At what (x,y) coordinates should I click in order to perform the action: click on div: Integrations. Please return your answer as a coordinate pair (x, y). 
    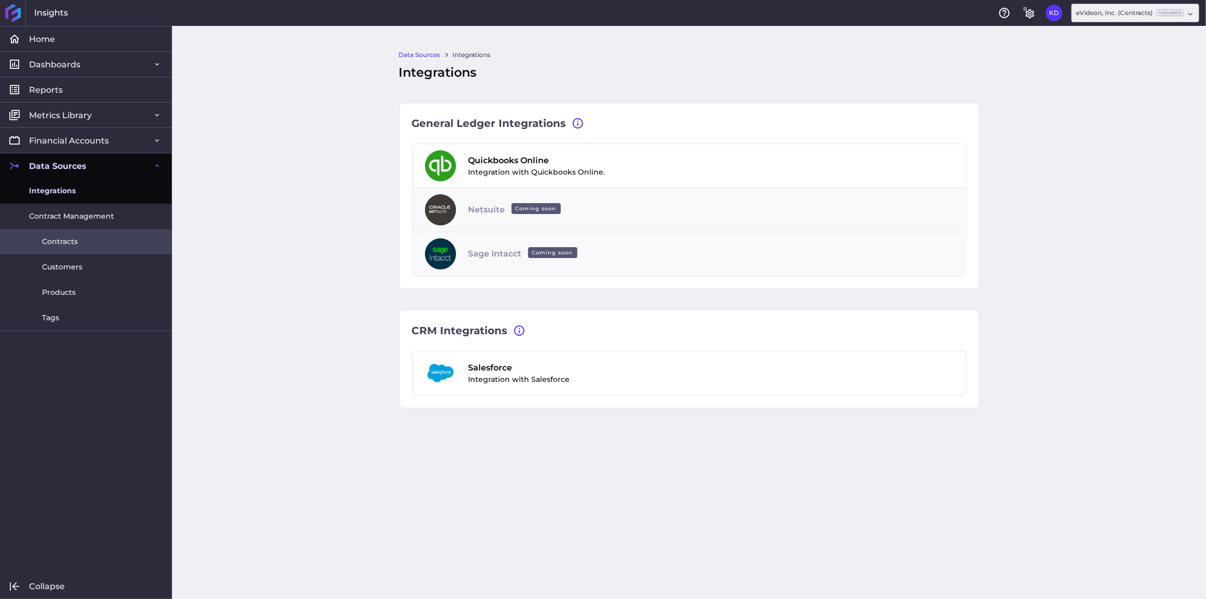
    Looking at the image, I should click on (690, 73).